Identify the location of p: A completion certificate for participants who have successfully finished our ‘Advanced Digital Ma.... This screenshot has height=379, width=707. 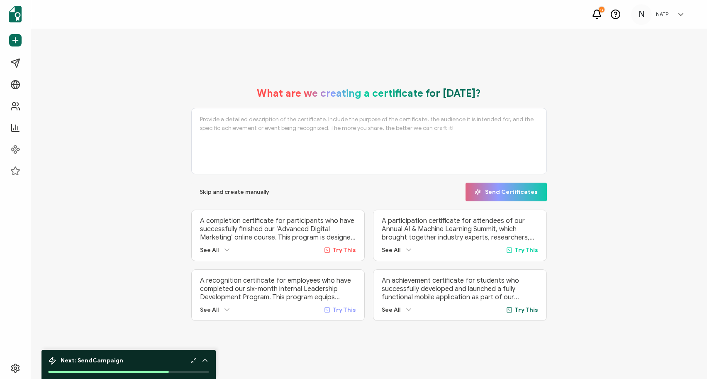
(278, 229).